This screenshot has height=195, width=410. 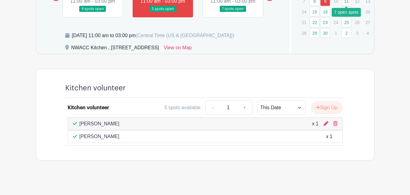 I want to click on p: 14, so click(x=304, y=12).